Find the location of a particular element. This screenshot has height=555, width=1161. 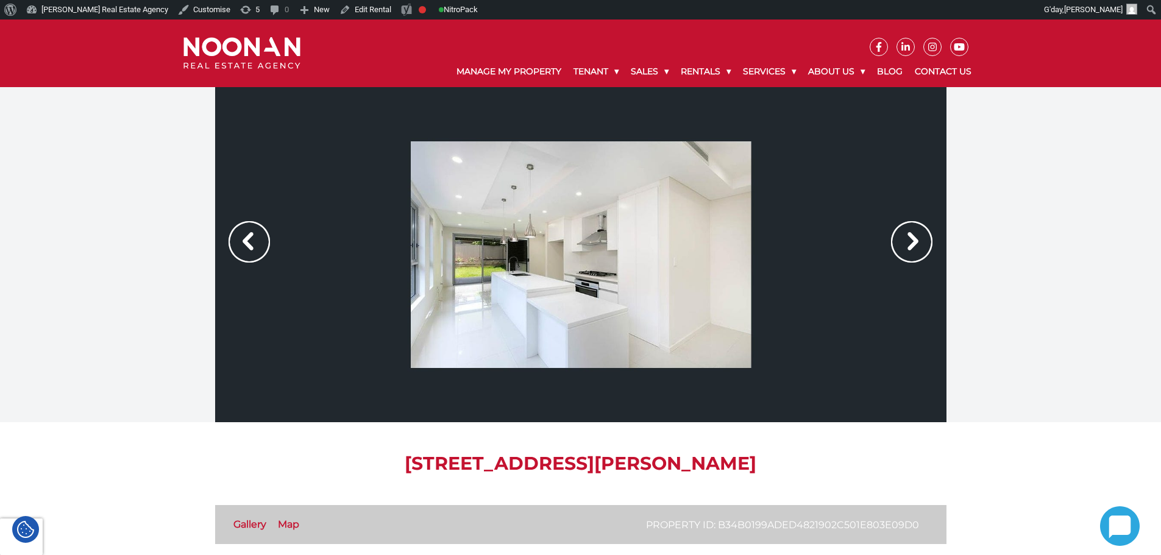

a: Rentals is located at coordinates (706, 71).